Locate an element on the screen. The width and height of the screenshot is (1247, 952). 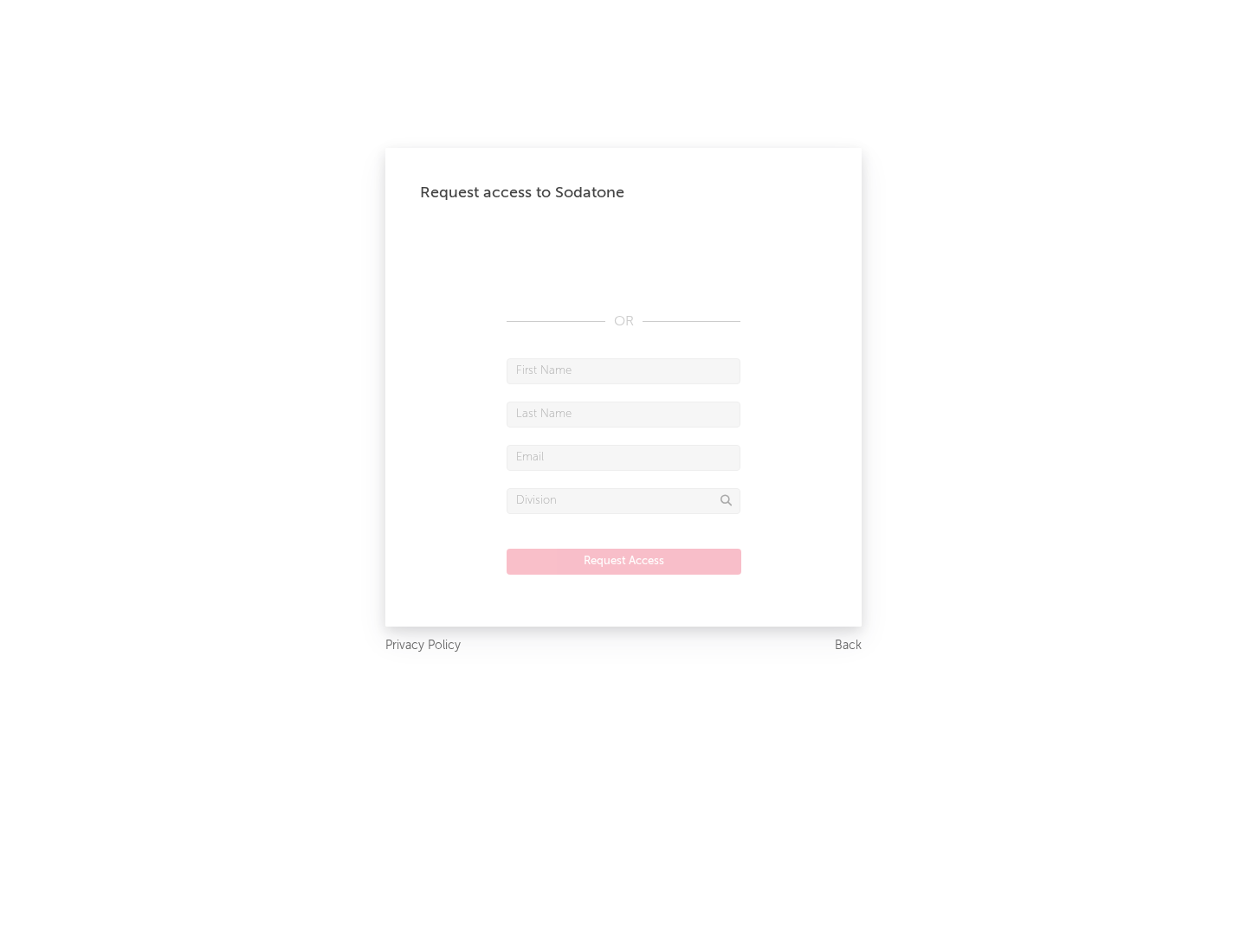
input: Last Name is located at coordinates (623, 415).